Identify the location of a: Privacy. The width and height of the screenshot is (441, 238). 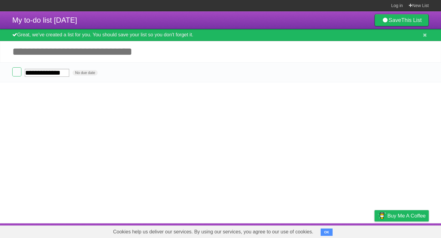
(375, 231).